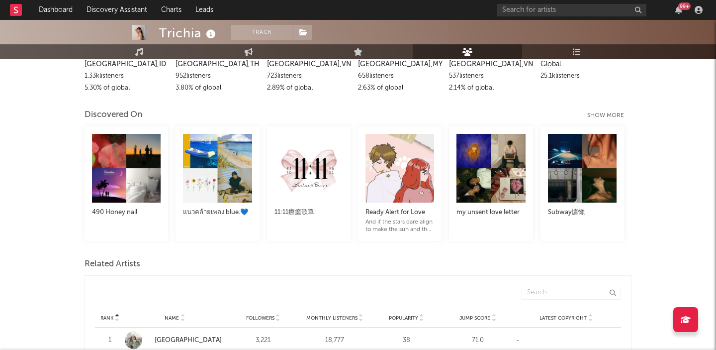  I want to click on span: Popularity, so click(403, 318).